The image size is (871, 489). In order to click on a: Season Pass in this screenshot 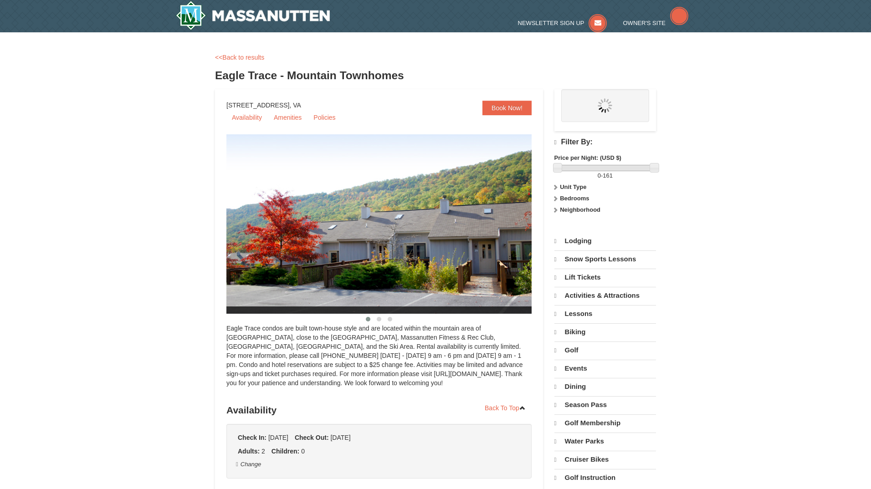, I will do `click(605, 405)`.